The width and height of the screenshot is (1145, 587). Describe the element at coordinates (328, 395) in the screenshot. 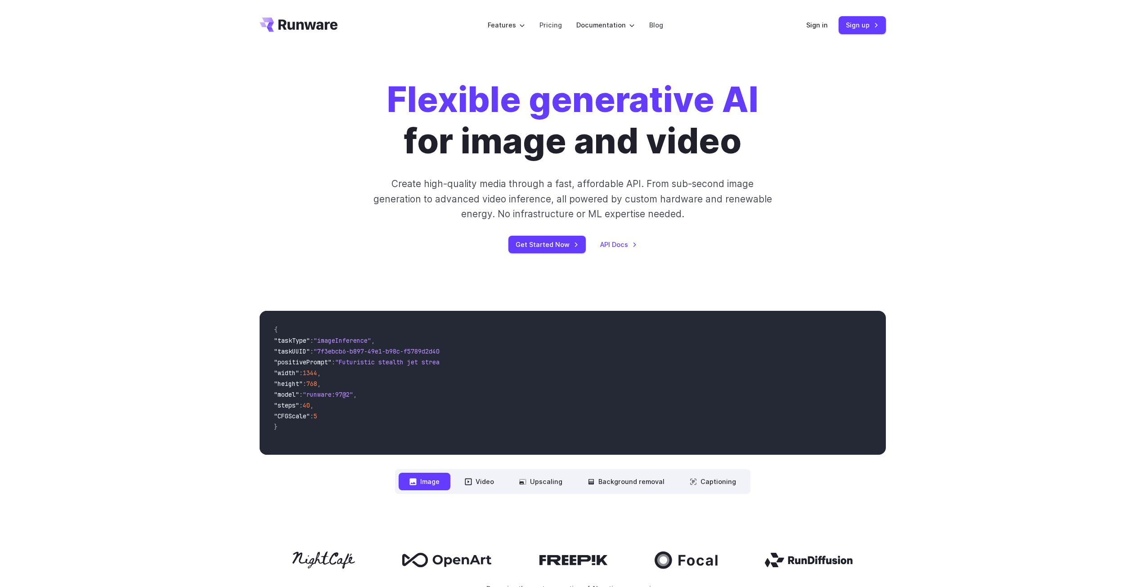

I see `span: "runware:97@2"` at that location.